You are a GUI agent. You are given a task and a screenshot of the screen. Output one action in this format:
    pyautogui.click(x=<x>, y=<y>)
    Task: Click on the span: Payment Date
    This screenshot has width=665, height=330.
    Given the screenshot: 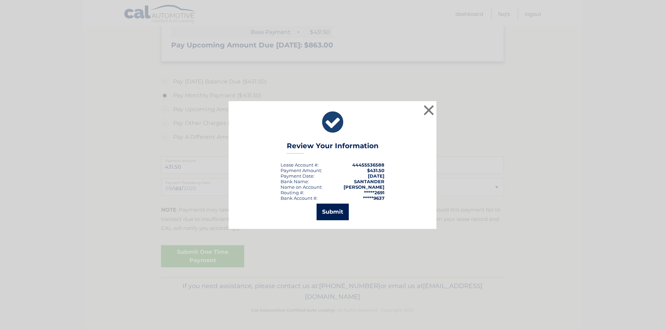 What is the action you would take?
    pyautogui.click(x=297, y=176)
    